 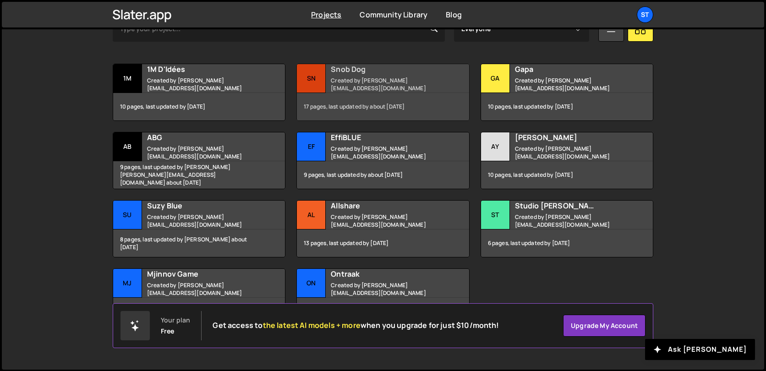 I want to click on h2: Get access to when you upgrade for just $10/month!, so click(x=356, y=325).